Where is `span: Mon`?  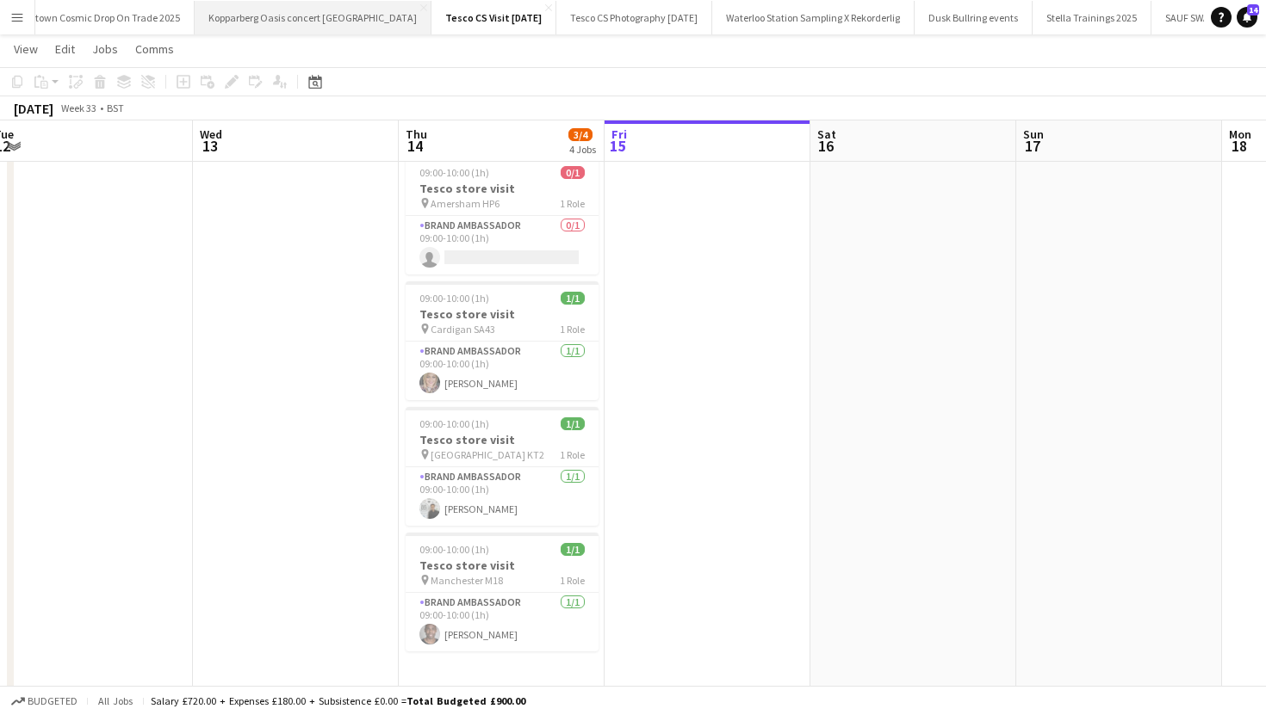
span: Mon is located at coordinates (1240, 134).